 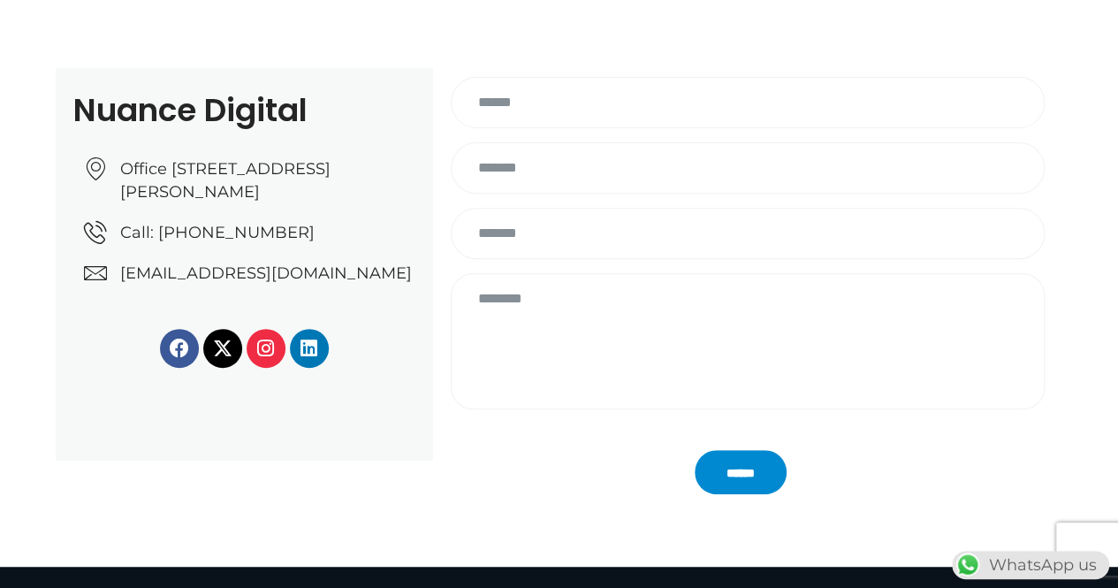 What do you see at coordinates (968, 565) in the screenshot?
I see `img: WhatsApp` at bounding box center [968, 565].